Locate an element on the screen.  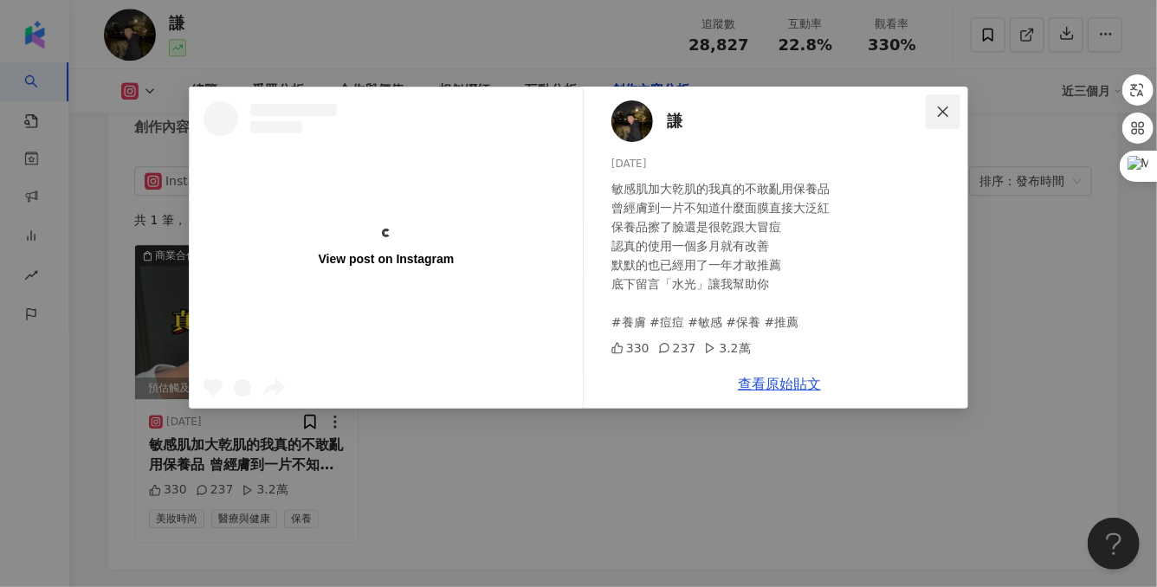
a: KOL Avatar謙 is located at coordinates (771, 121).